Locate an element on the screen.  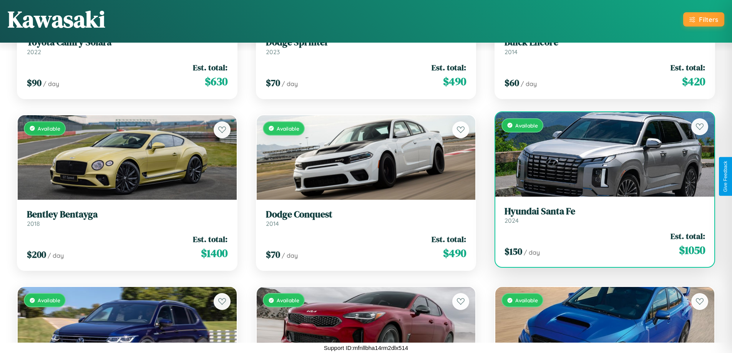
p: Support ID: mfnllbha14rm2dlx514 is located at coordinates (366, 348).